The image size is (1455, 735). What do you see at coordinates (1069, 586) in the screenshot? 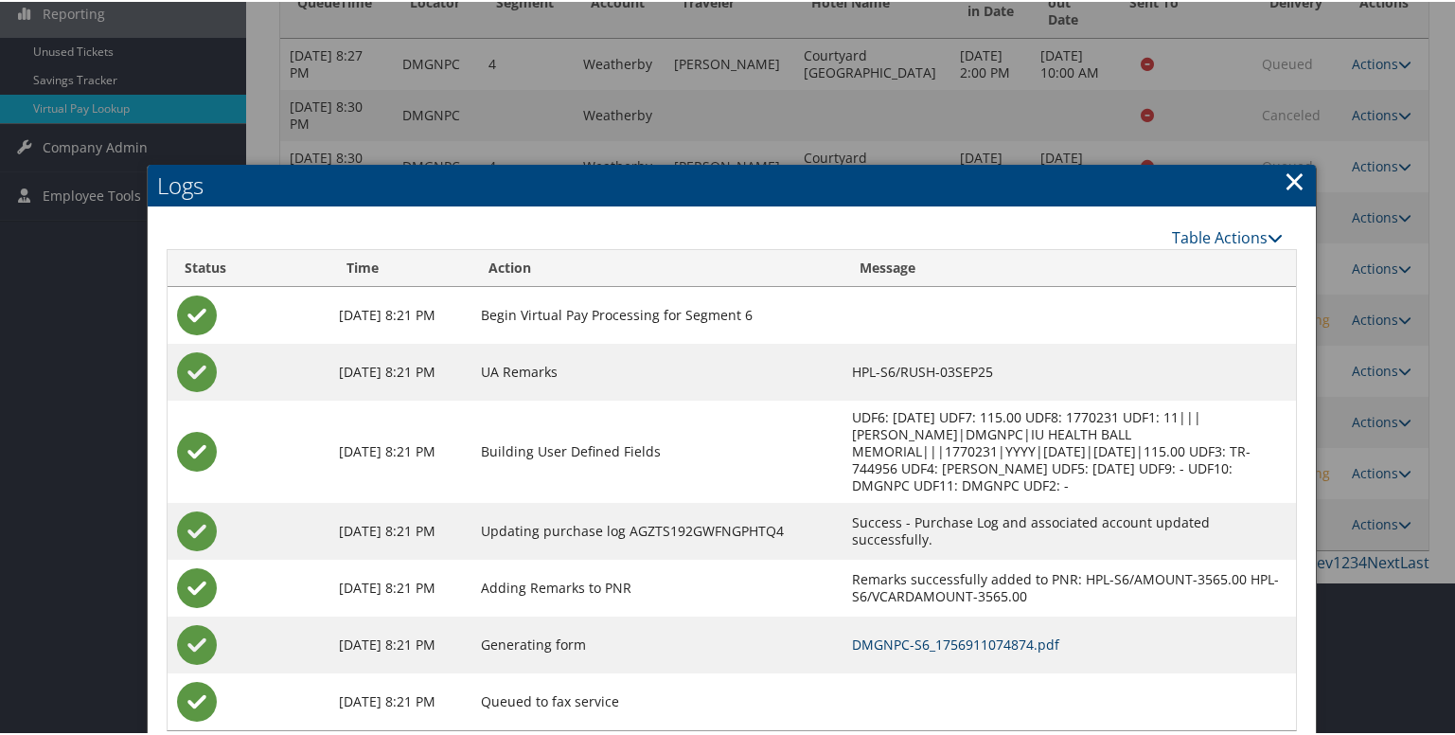
I see `td: Remarks successfully added to PNR: HPL-S6/AMOUNT-3565.00 HPL-S6/VCARDAMOUNT-3565.00` at bounding box center [1069, 586].